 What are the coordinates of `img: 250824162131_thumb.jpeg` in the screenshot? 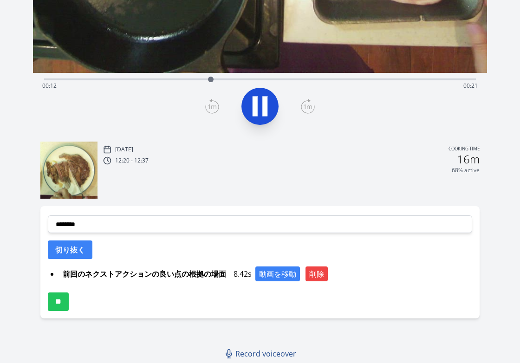 It's located at (69, 170).